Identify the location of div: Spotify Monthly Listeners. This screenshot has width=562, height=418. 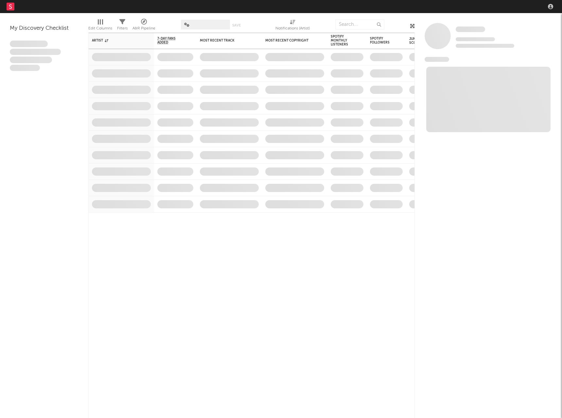
(342, 41).